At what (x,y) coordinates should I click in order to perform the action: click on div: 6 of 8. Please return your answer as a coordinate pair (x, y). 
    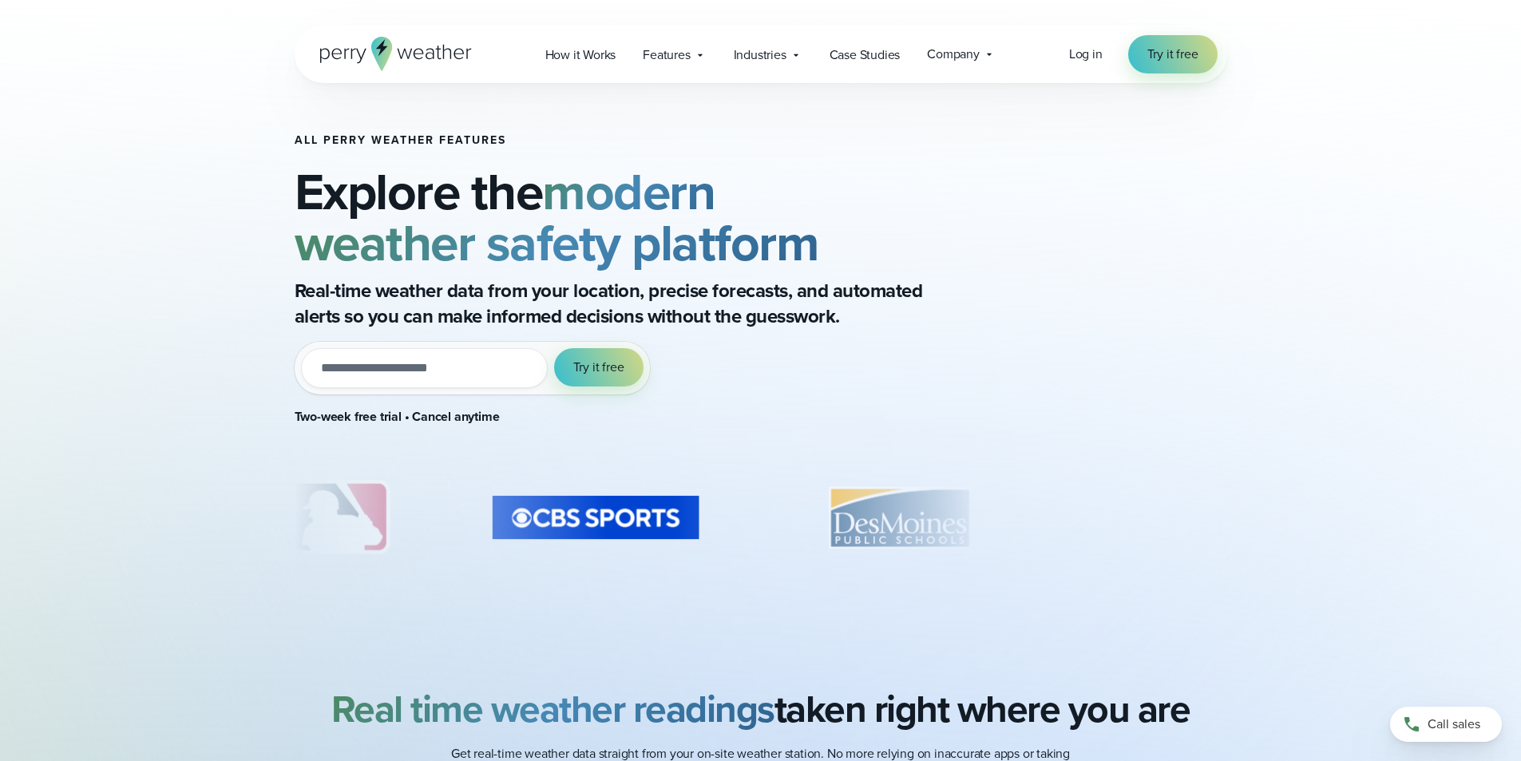
    Looking at the image, I should click on (320, 518).